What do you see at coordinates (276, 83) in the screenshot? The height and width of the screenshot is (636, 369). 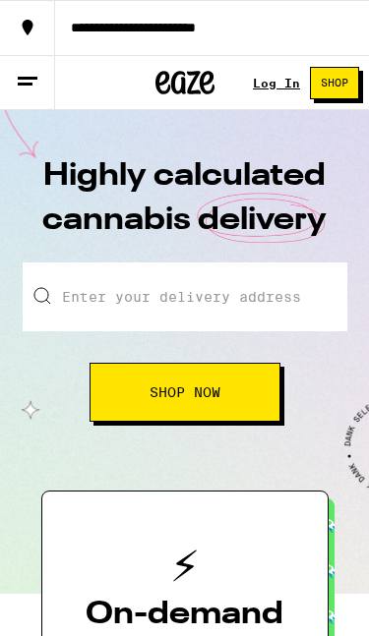 I see `a: Log In` at bounding box center [276, 83].